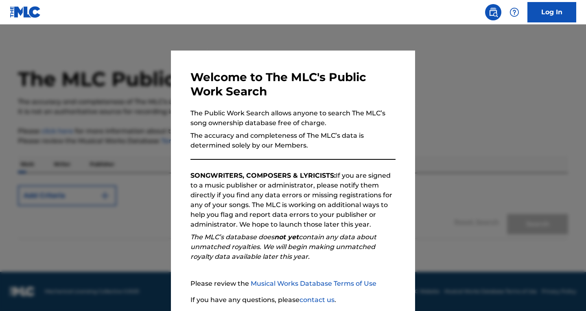 Image resolution: width=586 pixels, height=311 pixels. Describe the element at coordinates (263, 175) in the screenshot. I see `strong: SONGWRITERS, COMPOSERS & LYRICISTS:` at that location.